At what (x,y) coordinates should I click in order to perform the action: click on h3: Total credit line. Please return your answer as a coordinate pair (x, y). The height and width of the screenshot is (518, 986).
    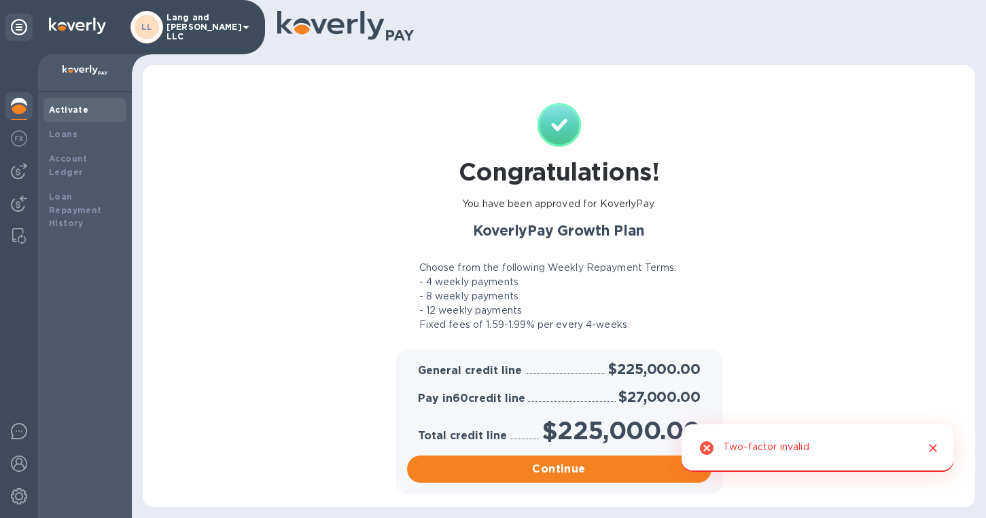
    Looking at the image, I should click on (462, 436).